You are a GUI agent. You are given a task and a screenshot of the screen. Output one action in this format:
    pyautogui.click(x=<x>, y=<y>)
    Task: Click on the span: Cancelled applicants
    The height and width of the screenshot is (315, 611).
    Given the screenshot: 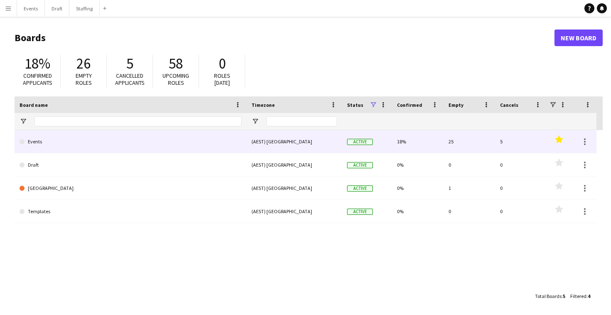 What is the action you would take?
    pyautogui.click(x=130, y=79)
    